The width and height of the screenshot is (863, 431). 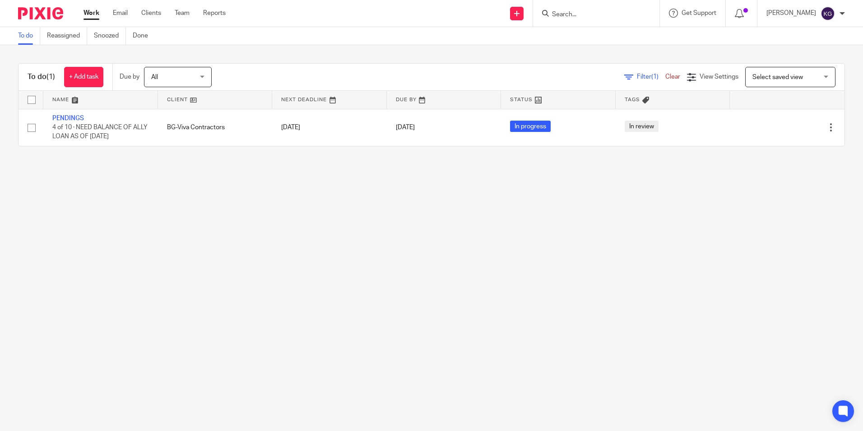 I want to click on a: Team, so click(x=182, y=13).